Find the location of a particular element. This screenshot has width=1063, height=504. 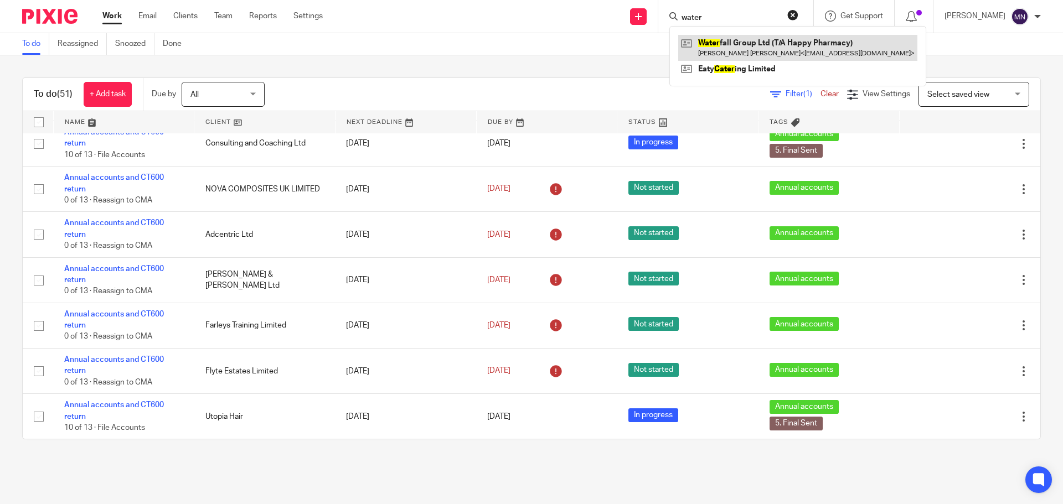

p: Due by is located at coordinates (164, 94).